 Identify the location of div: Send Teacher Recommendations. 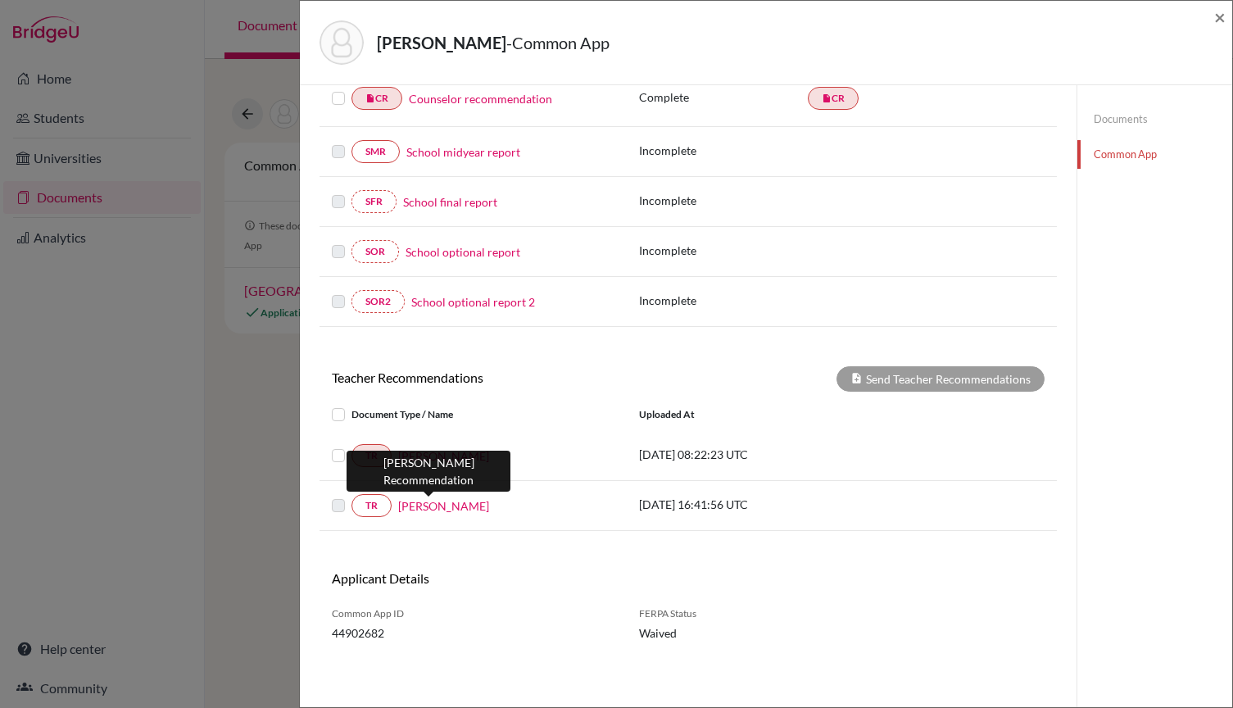
(941, 379).